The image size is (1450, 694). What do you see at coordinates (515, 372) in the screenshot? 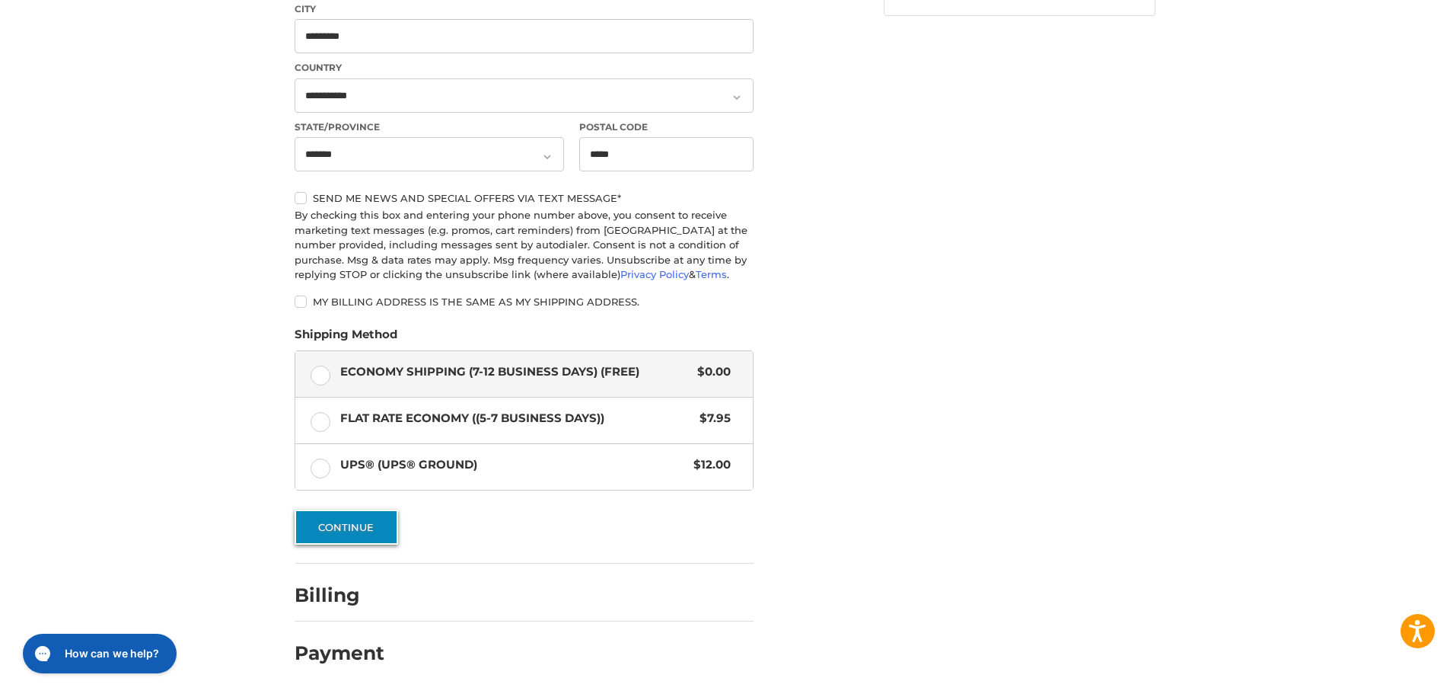
I see `span: Economy Shipping (7-12 Business Days) (Free)` at bounding box center [515, 372].